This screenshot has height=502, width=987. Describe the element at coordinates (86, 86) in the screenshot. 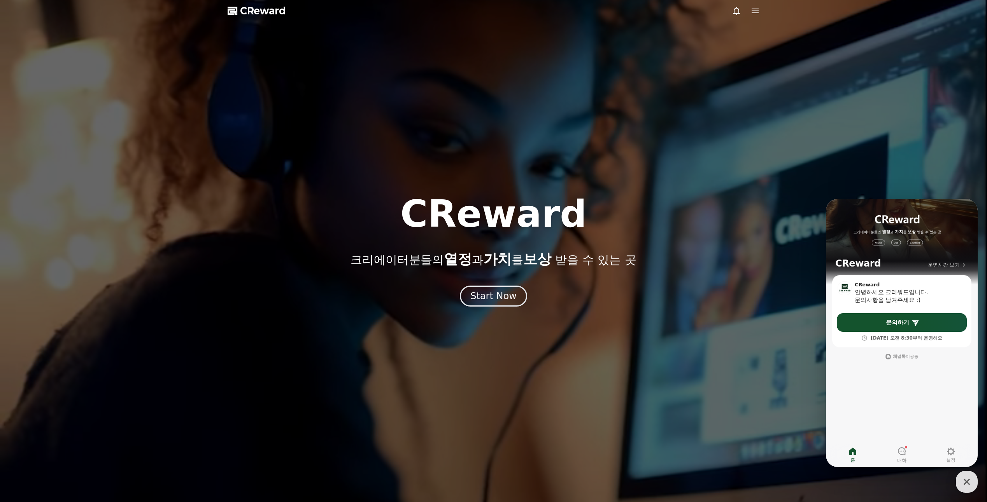

I see `div: CReward` at that location.